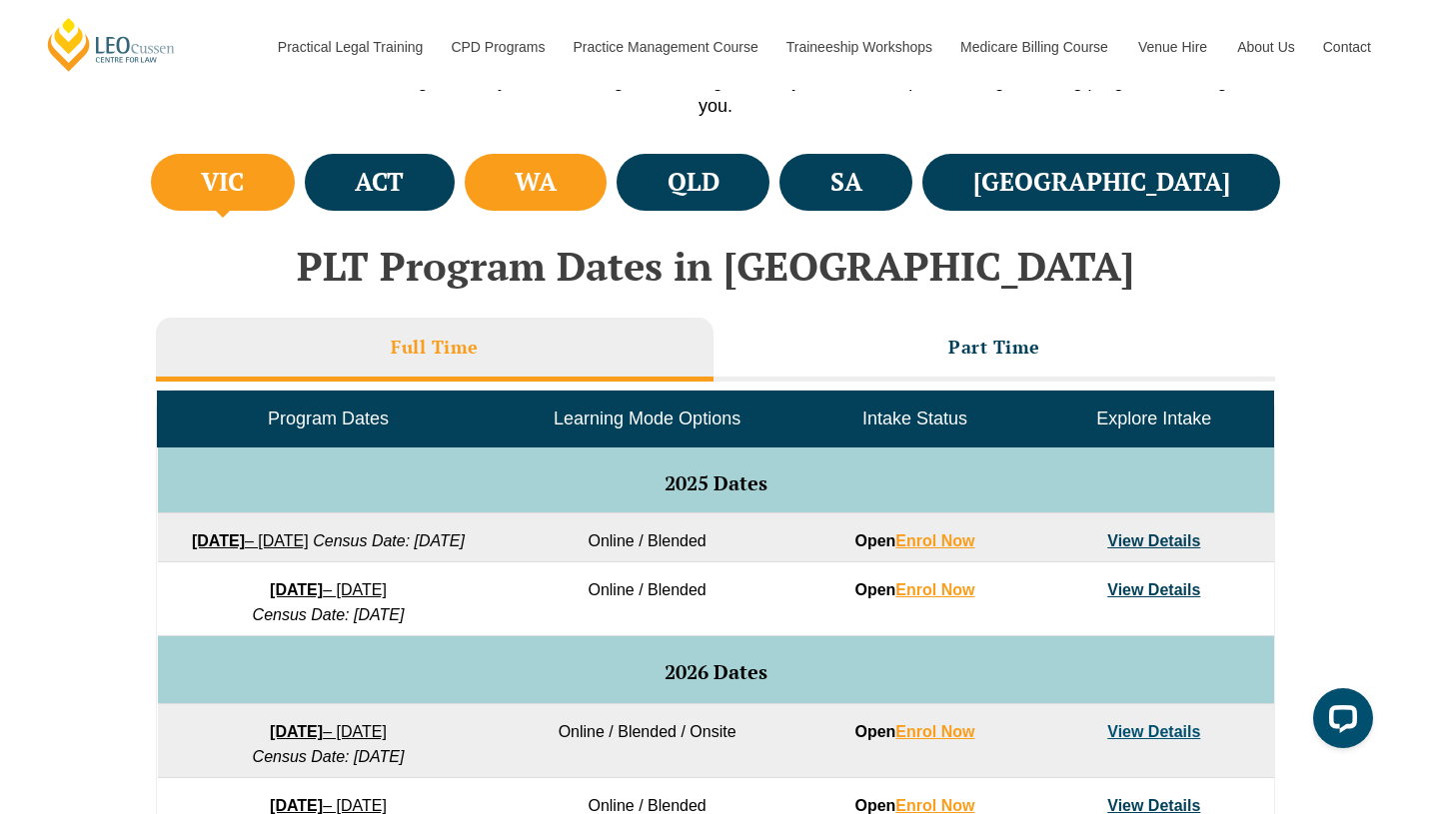  Describe the element at coordinates (222, 182) in the screenshot. I see `h4: VIC` at that location.